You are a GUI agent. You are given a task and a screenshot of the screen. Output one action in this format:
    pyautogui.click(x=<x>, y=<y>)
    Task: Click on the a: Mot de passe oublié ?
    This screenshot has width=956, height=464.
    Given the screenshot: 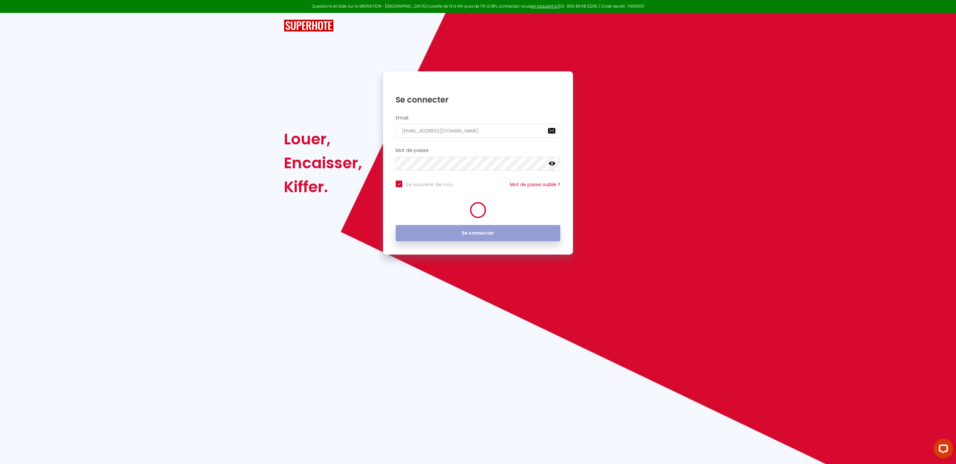 What is the action you would take?
    pyautogui.click(x=535, y=184)
    